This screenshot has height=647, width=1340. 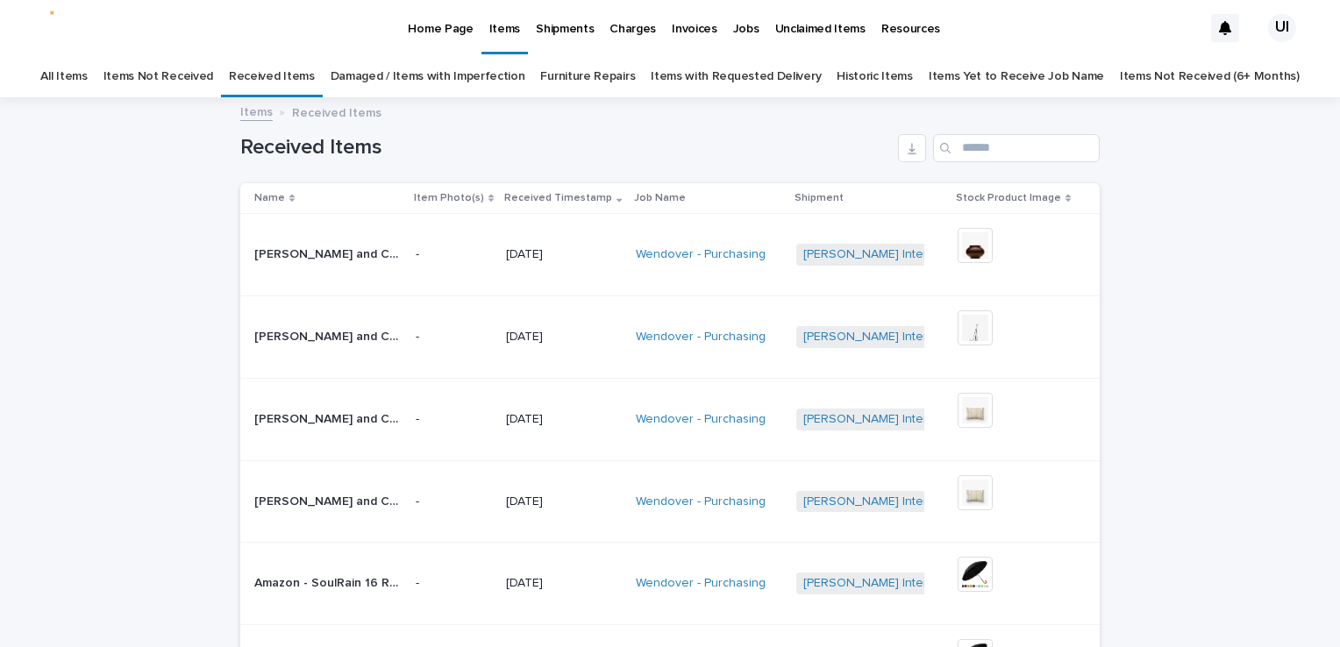 I want to click on p: Stock Product Image, so click(x=1009, y=198).